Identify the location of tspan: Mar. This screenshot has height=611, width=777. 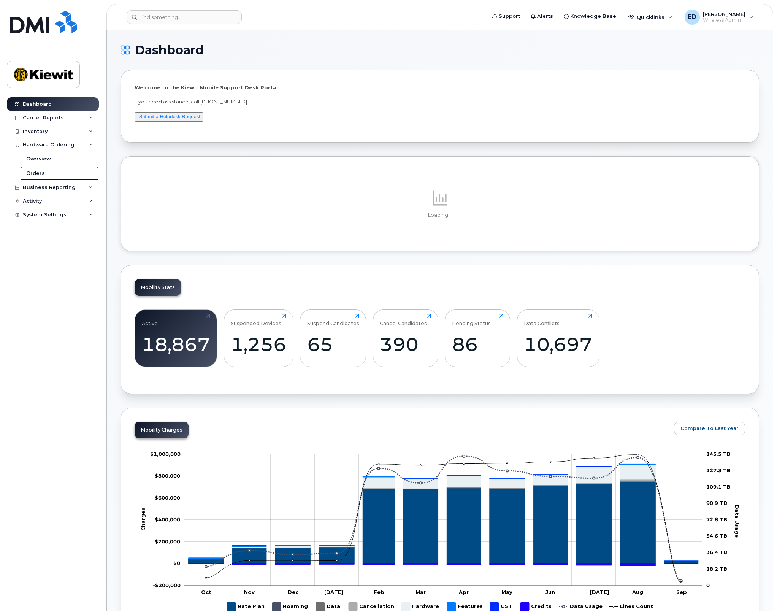
(420, 592).